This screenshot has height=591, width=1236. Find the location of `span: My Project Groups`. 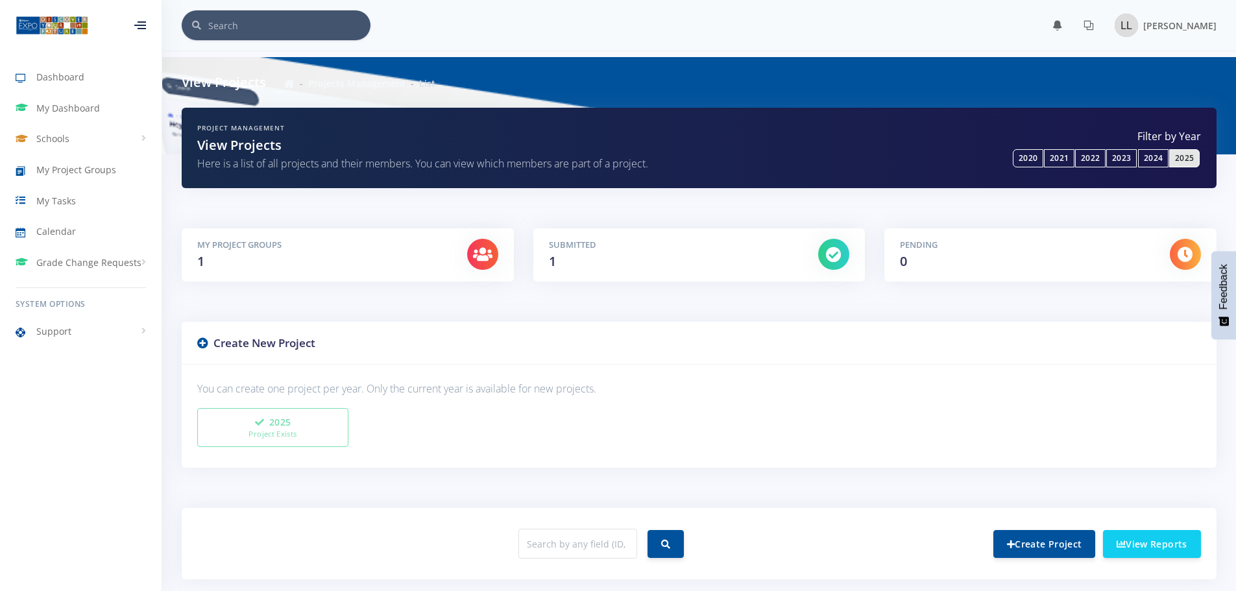

span: My Project Groups is located at coordinates (76, 169).